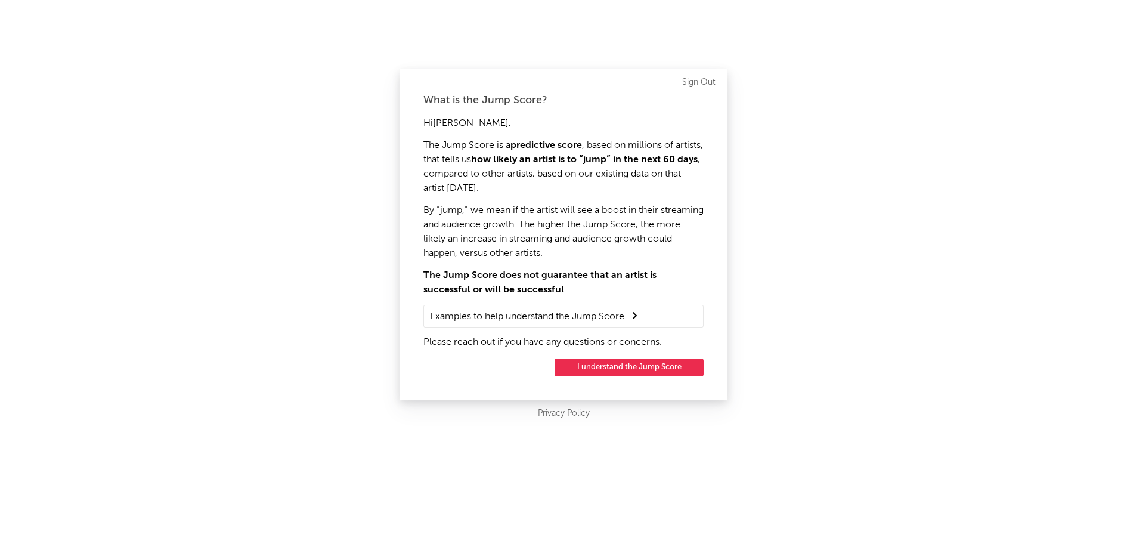  What do you see at coordinates (564, 342) in the screenshot?
I see `p: Please reach out if you have any questions or concerns.` at bounding box center [564, 342].